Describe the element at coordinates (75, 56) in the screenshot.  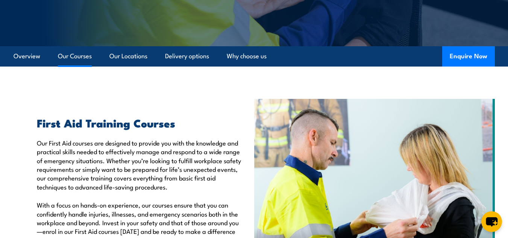
I see `a: Our Courses` at that location.